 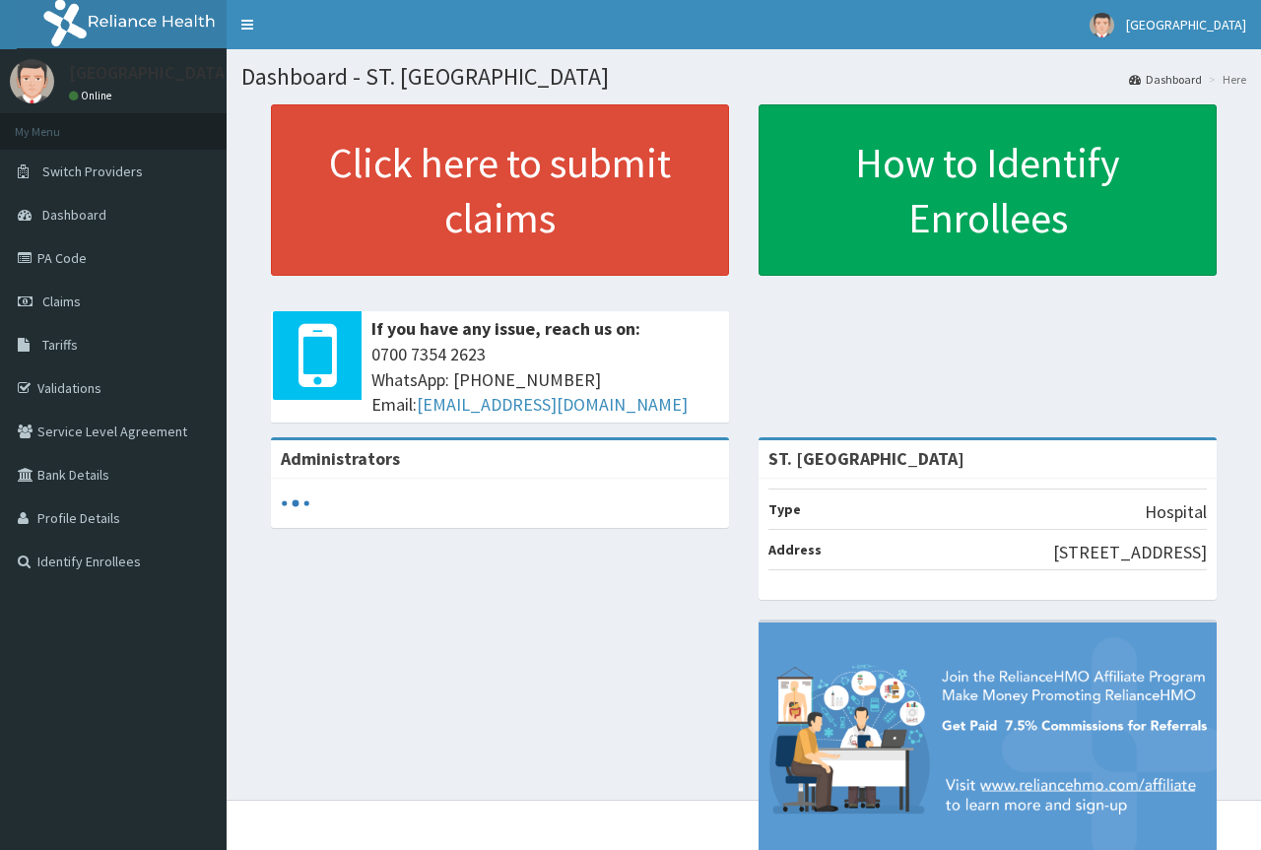 I want to click on li: Here, so click(x=1225, y=79).